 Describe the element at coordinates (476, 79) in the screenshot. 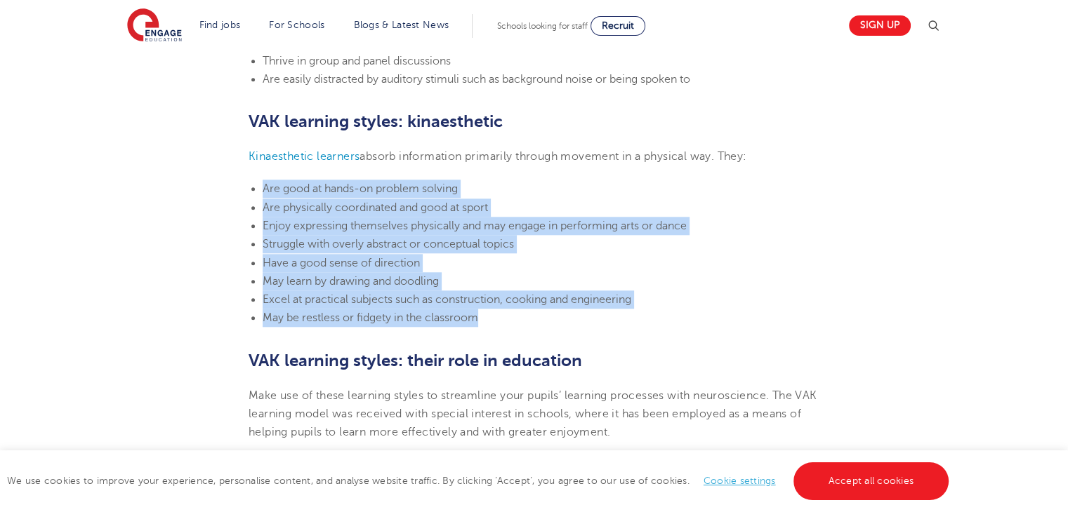

I see `span: Are easily distracted by auditory stimuli such as background noise or being spoken to` at that location.